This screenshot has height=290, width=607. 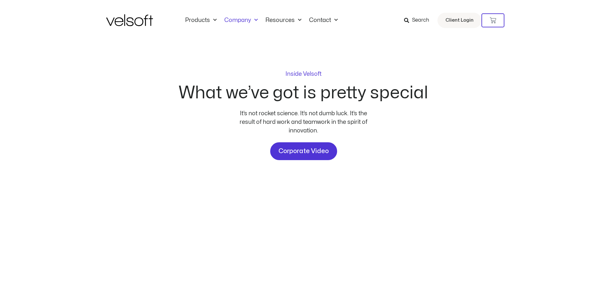 What do you see at coordinates (304, 151) in the screenshot?
I see `a: Corporate Video` at bounding box center [304, 151].